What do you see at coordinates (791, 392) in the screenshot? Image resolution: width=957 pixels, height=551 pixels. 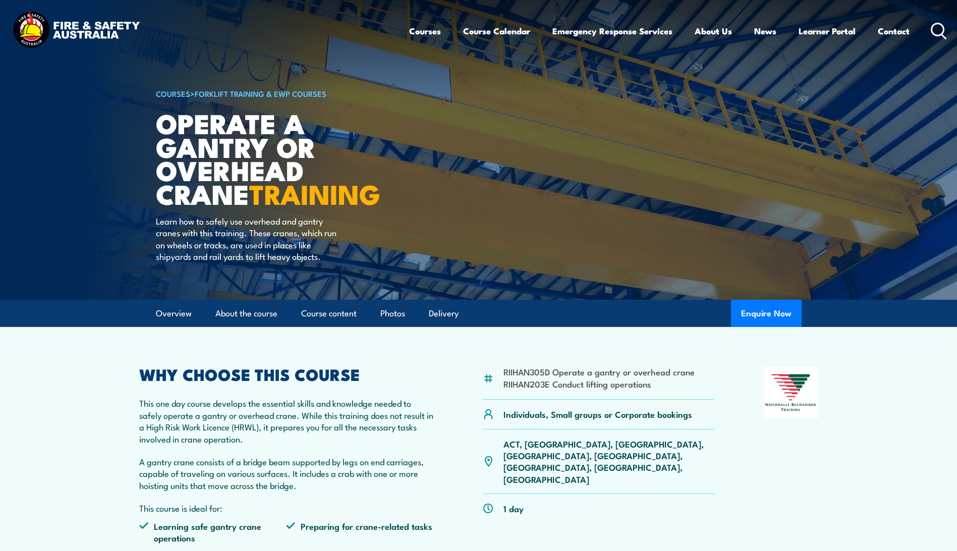 I see `img: Nationally Recognised Training logo.` at bounding box center [791, 392].